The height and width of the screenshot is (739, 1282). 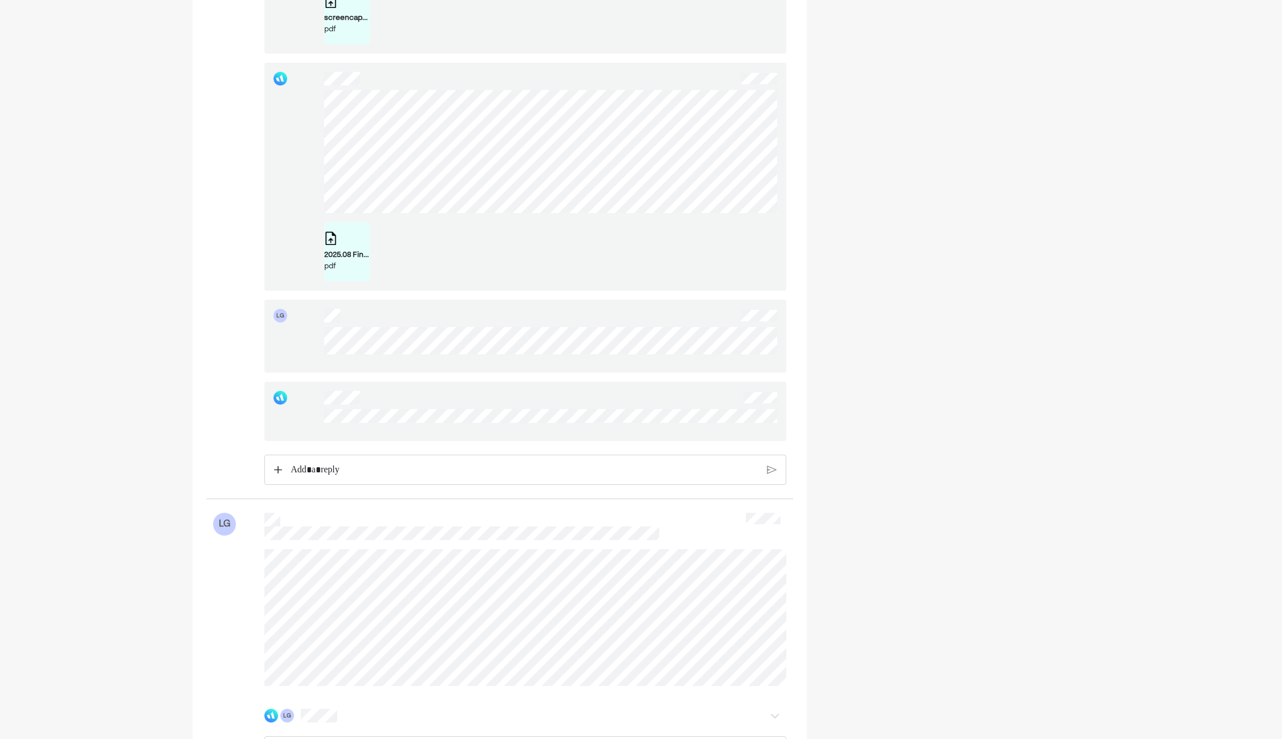 I want to click on div: Rich Text Editor. Editing area: main, so click(x=524, y=470).